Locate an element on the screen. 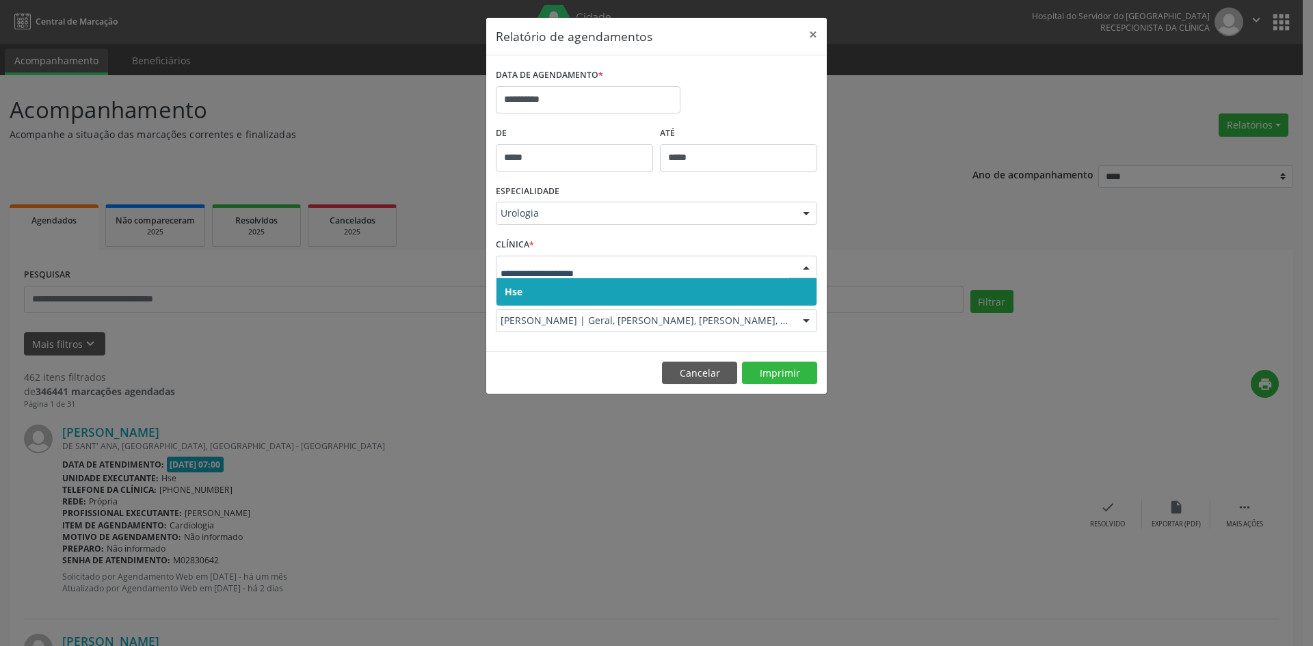  button: Imprimir is located at coordinates (779, 373).